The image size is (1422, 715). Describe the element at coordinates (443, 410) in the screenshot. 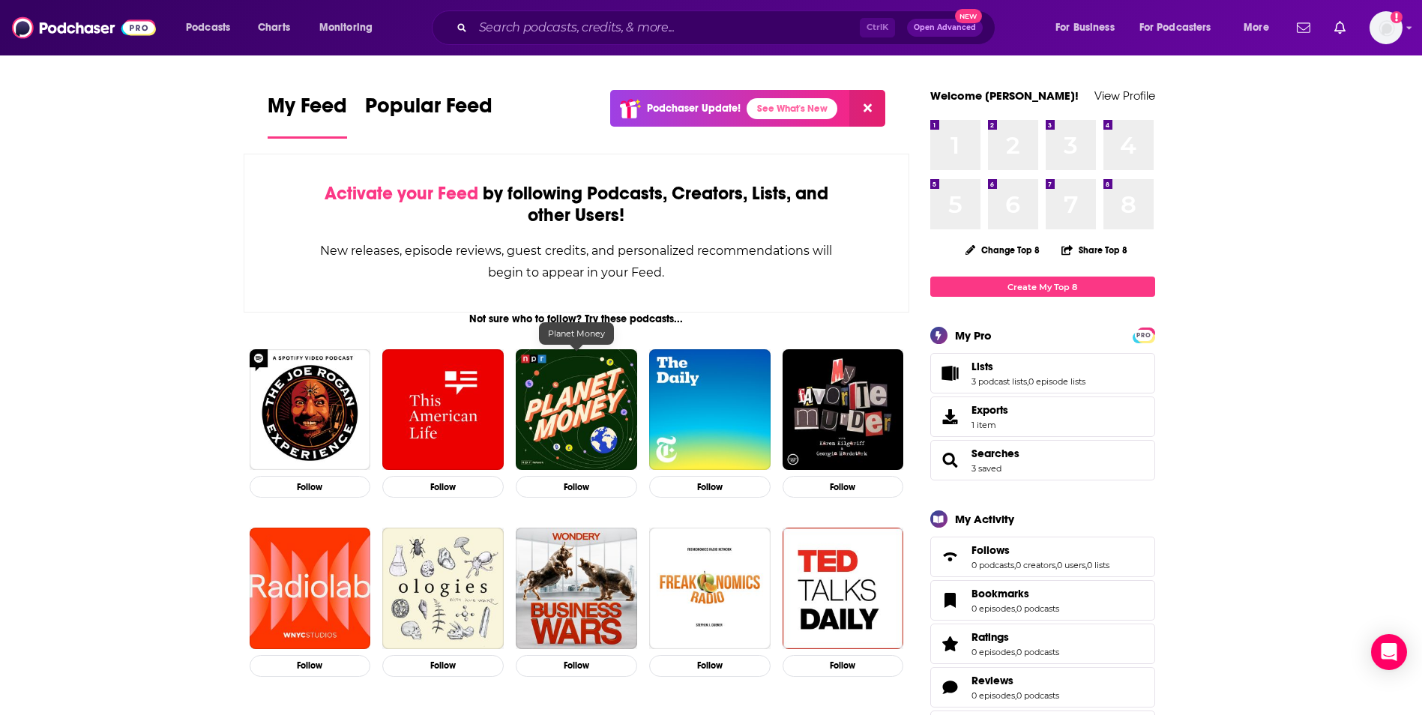

I see `a: This American Life` at that location.